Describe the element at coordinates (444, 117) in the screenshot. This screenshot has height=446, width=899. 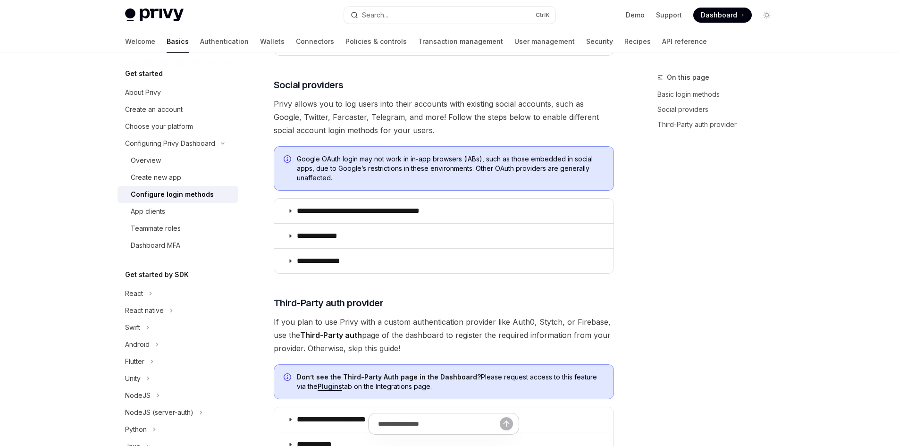
I see `span: Privy allows you to log users into their accounts with existing social accounts, such as Google, ...` at that location.